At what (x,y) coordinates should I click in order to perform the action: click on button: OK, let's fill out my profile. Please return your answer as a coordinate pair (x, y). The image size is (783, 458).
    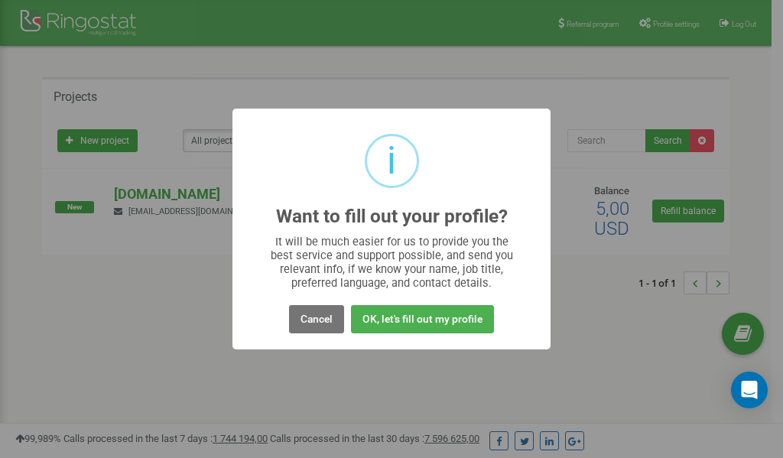
    Looking at the image, I should click on (422, 319).